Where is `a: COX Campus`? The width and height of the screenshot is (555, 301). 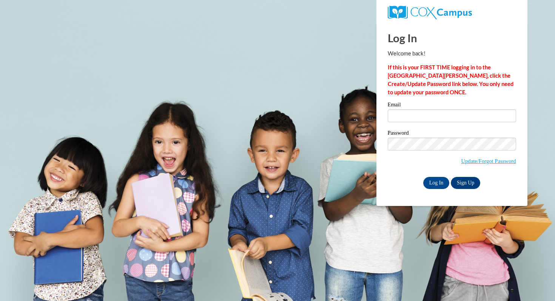
a: COX Campus is located at coordinates (430, 12).